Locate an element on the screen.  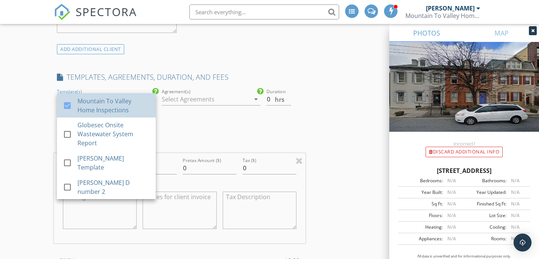
div: Globesec Onsite Wastewater System Report is located at coordinates (113, 134).